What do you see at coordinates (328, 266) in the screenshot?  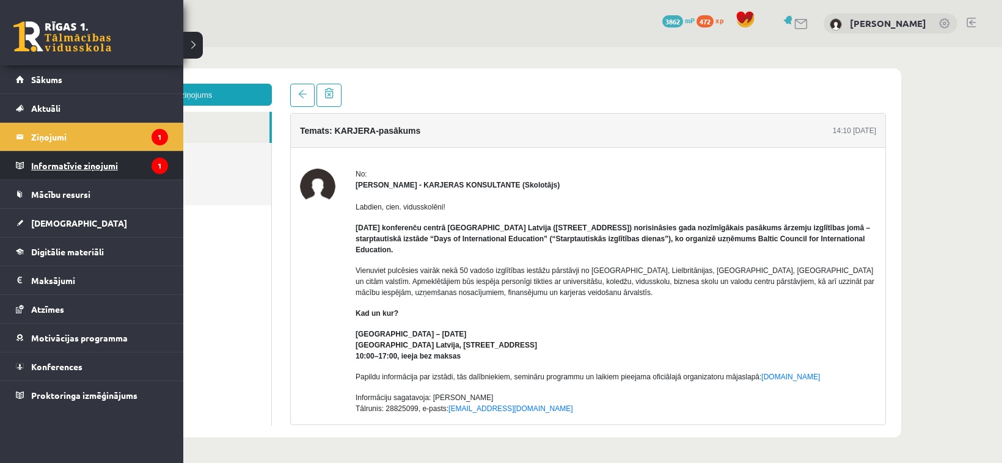 I see `strong: Kad un kur?` at bounding box center [328, 266].